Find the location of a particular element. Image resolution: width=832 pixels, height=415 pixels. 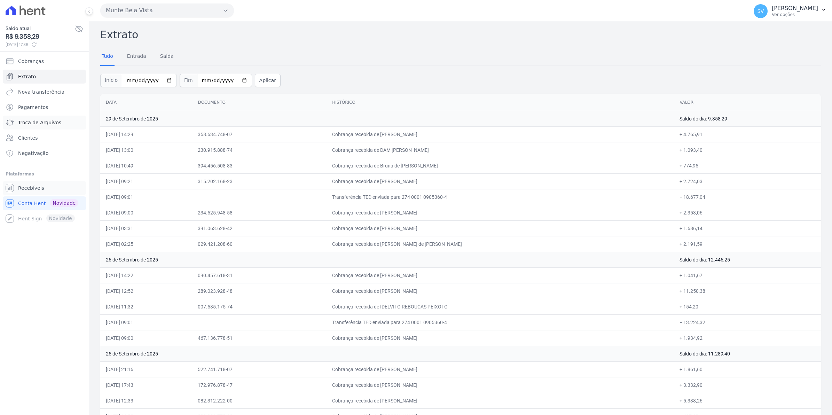

td: 358.634.748-07 is located at coordinates (259, 134).